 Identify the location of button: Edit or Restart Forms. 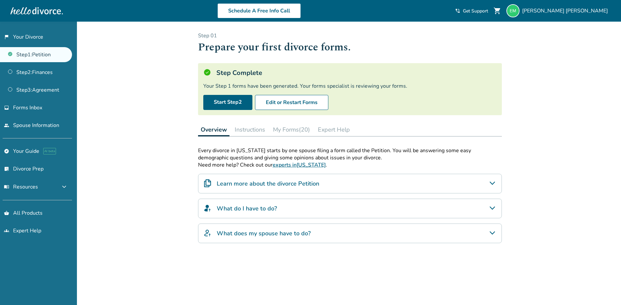
(292, 102).